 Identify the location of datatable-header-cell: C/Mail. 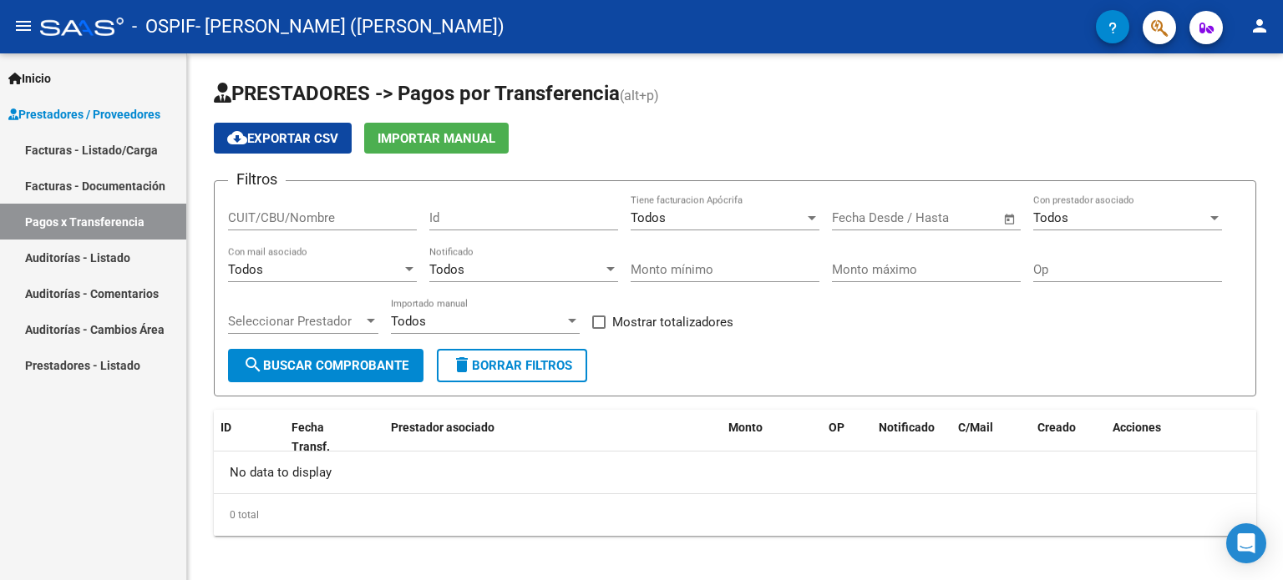
(990, 438).